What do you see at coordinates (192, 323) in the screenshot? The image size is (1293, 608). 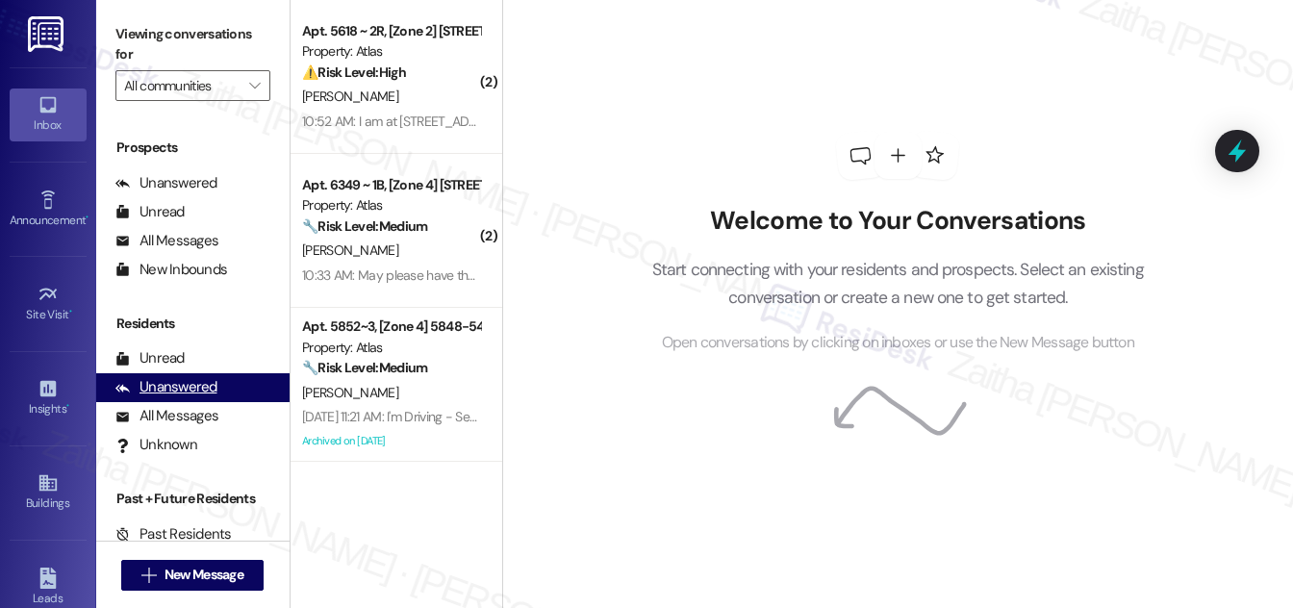 I see `div: Residents` at bounding box center [192, 323].